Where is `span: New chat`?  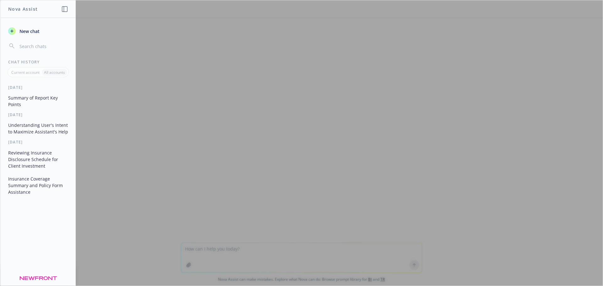
span: New chat is located at coordinates (29, 31).